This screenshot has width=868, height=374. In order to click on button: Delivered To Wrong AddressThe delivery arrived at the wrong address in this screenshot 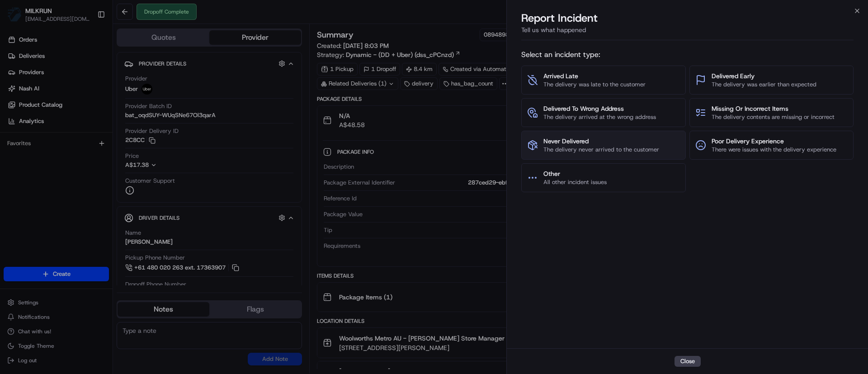, I will do `click(604, 113)`.